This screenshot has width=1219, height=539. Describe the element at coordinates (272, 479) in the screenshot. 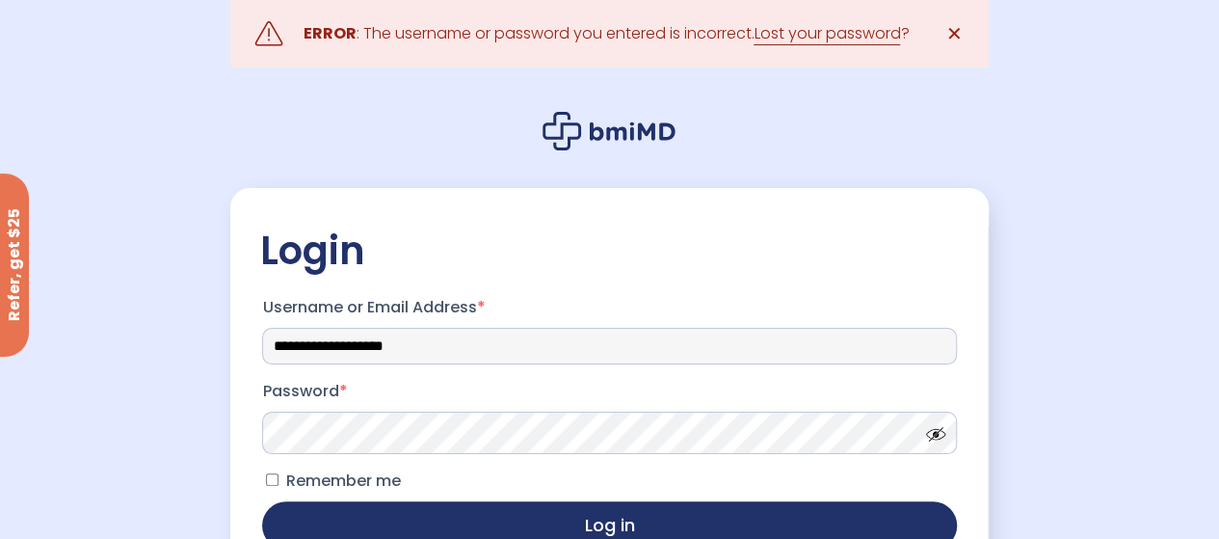

I see `input: Remember me` at that location.